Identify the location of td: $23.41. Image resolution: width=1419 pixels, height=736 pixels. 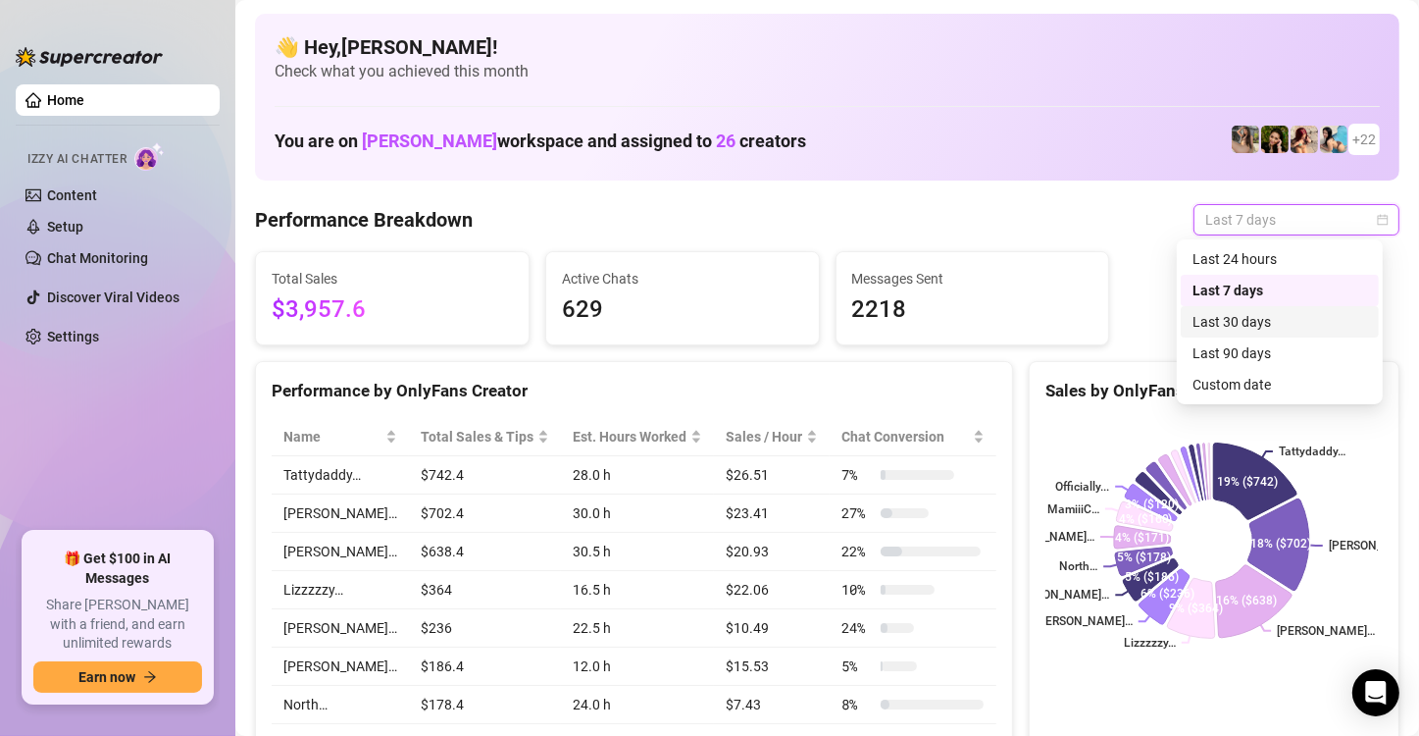
(772, 513).